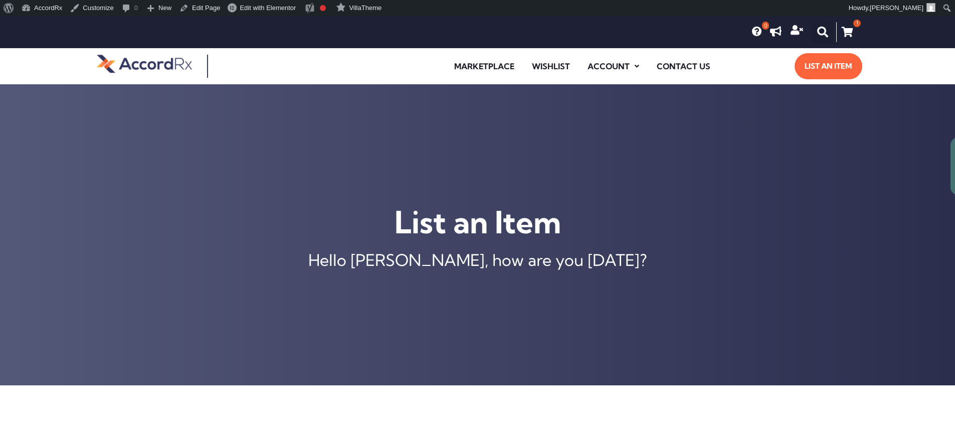  Describe the element at coordinates (757, 32) in the screenshot. I see `a: 0` at that location.